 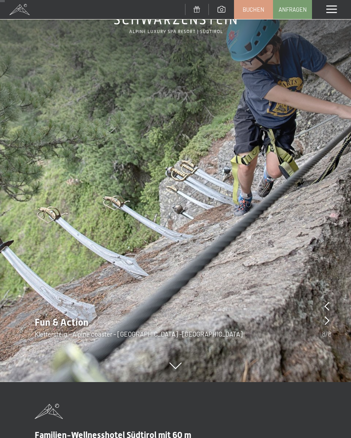 I want to click on span: Anfragen, so click(x=293, y=10).